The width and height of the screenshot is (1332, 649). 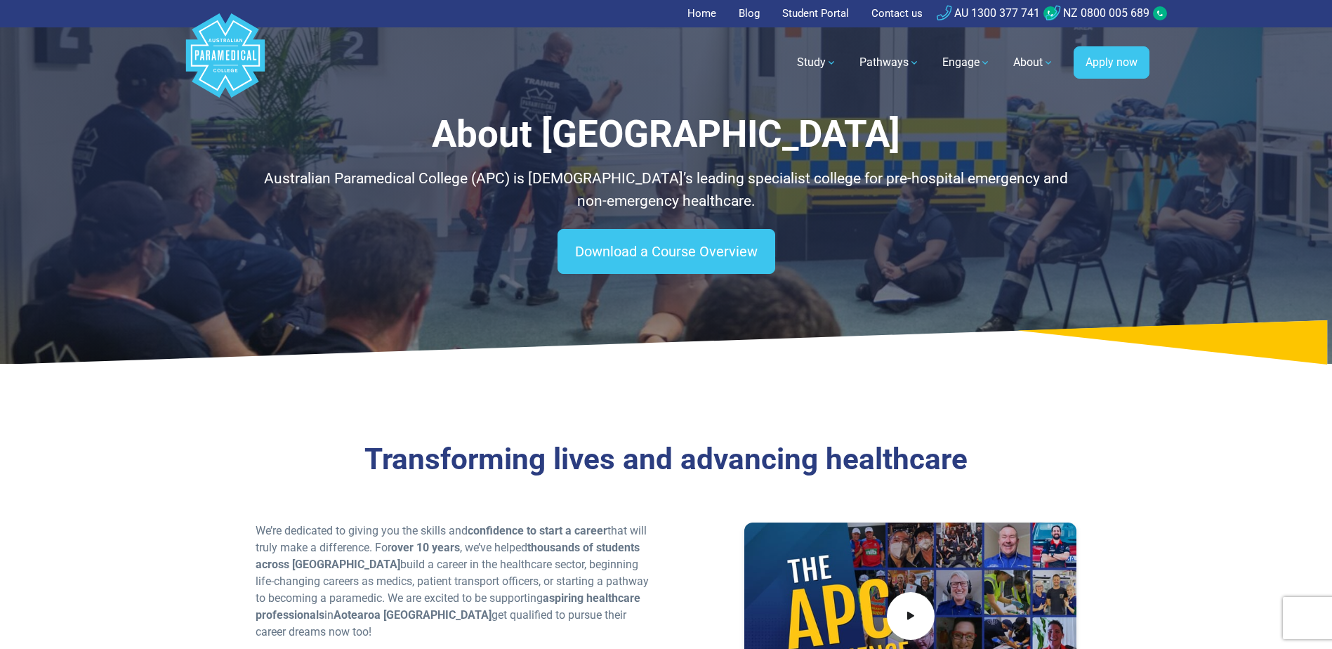 What do you see at coordinates (890, 62) in the screenshot?
I see `a: Pathways` at bounding box center [890, 62].